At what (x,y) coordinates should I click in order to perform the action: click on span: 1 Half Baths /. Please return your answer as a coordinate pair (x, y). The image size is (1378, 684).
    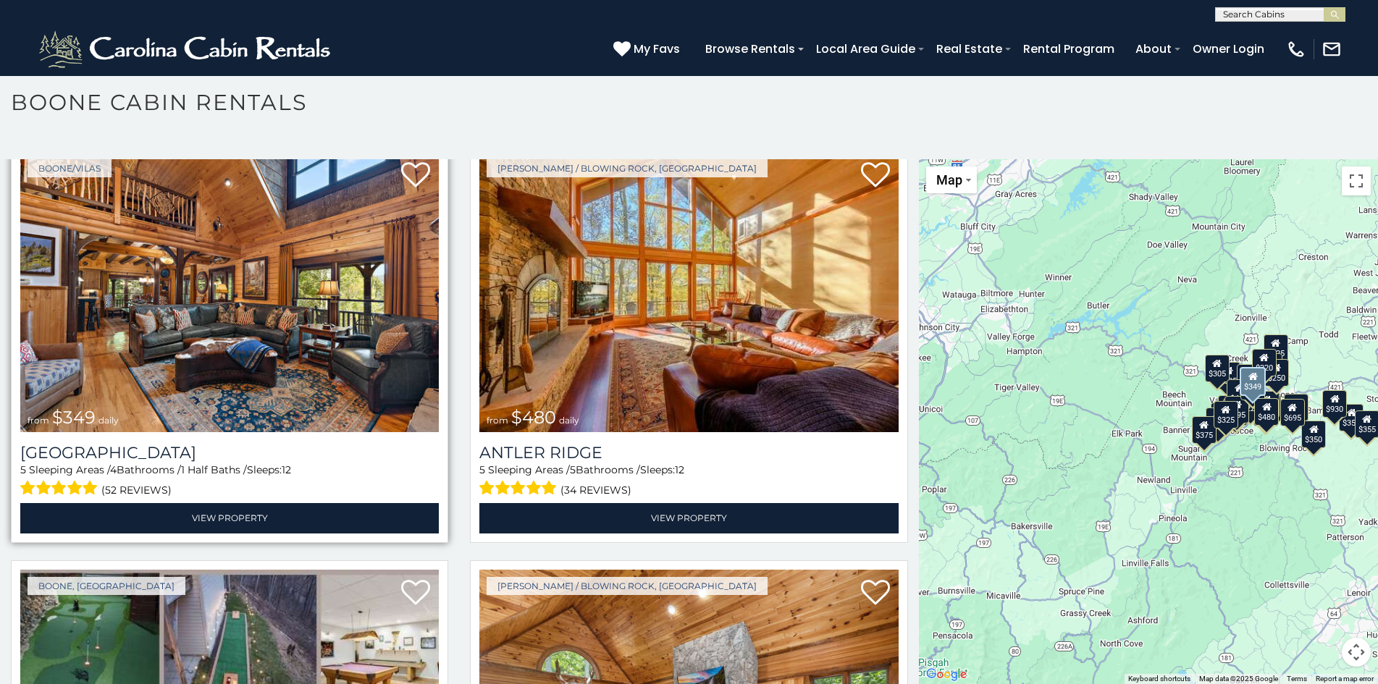
    Looking at the image, I should click on (214, 470).